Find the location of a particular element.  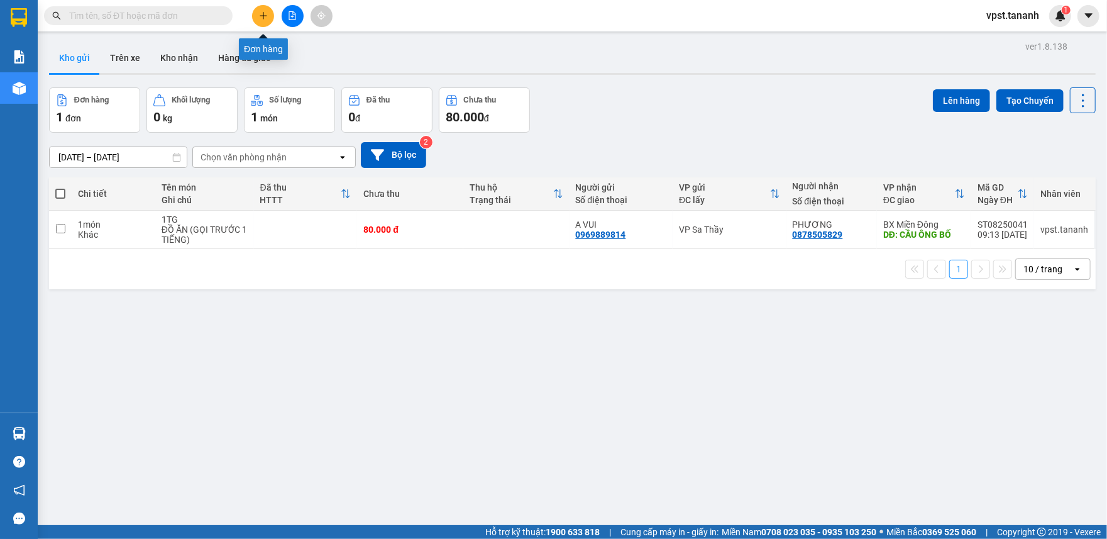

button: file-add is located at coordinates (292, 16).